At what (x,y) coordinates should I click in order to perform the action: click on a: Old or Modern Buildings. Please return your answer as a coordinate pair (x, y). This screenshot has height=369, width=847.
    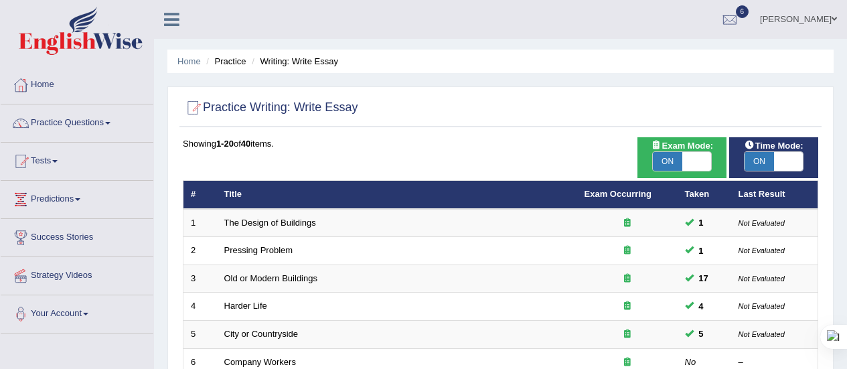
    Looking at the image, I should click on (271, 278).